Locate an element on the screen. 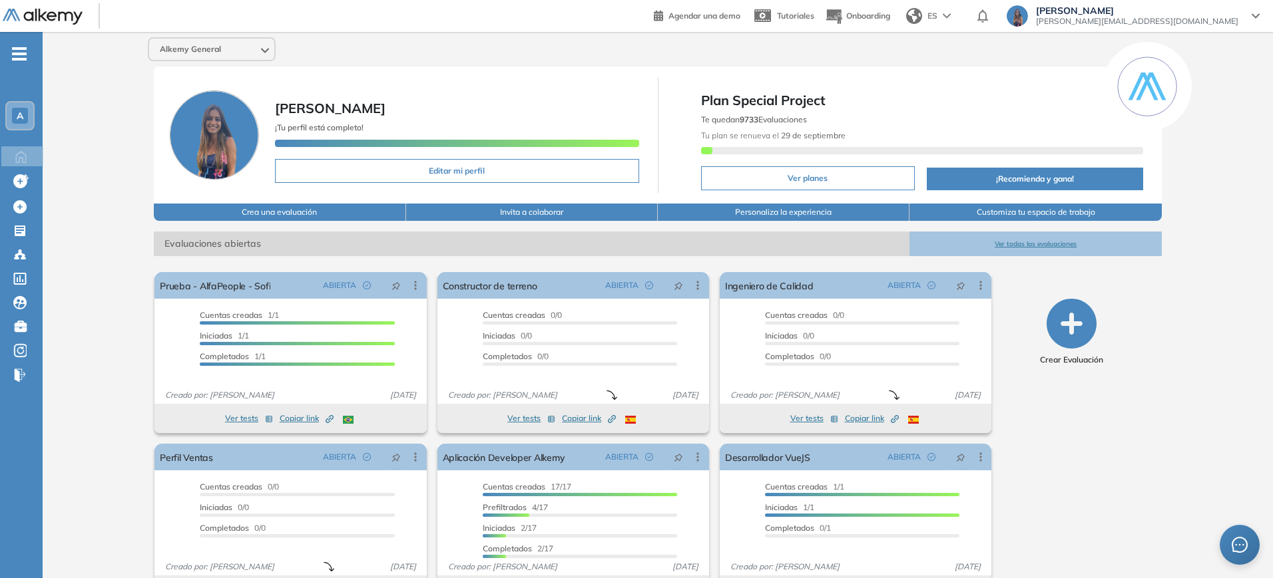 The width and height of the screenshot is (1273, 578). button: Ver todas las evaluaciones is located at coordinates (1035, 244).